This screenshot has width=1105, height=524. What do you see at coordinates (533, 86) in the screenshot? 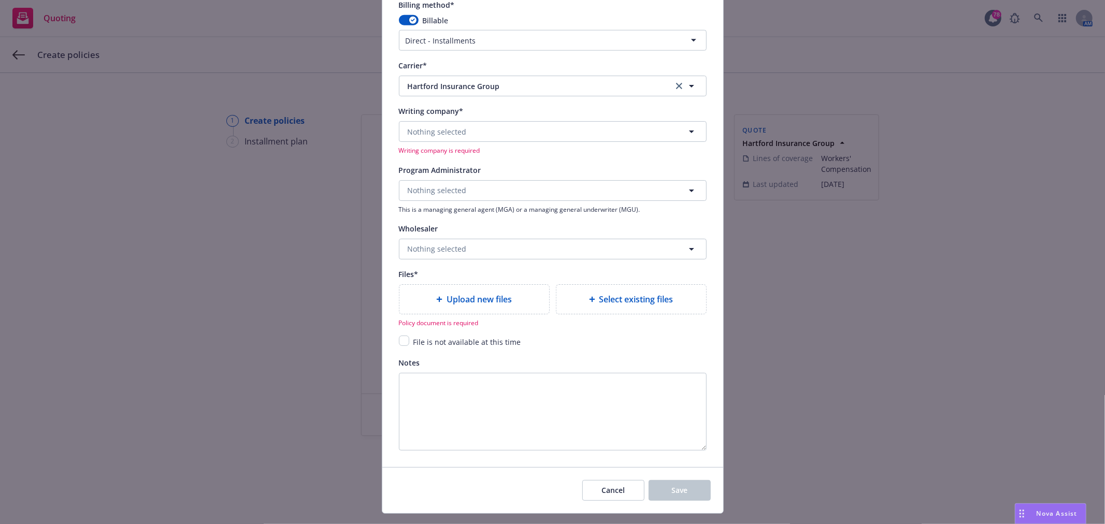
I see `span: Hartford Insurance Group` at bounding box center [533, 86].